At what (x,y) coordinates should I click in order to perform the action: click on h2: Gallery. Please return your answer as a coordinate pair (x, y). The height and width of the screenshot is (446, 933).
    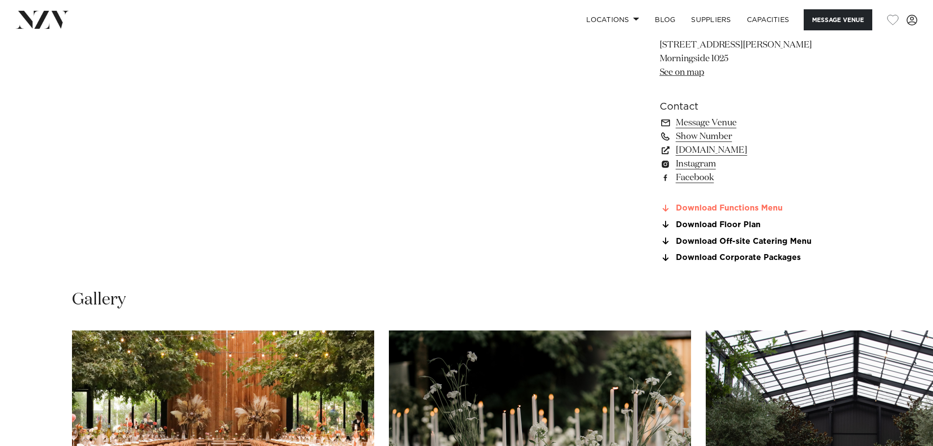
    Looking at the image, I should click on (99, 300).